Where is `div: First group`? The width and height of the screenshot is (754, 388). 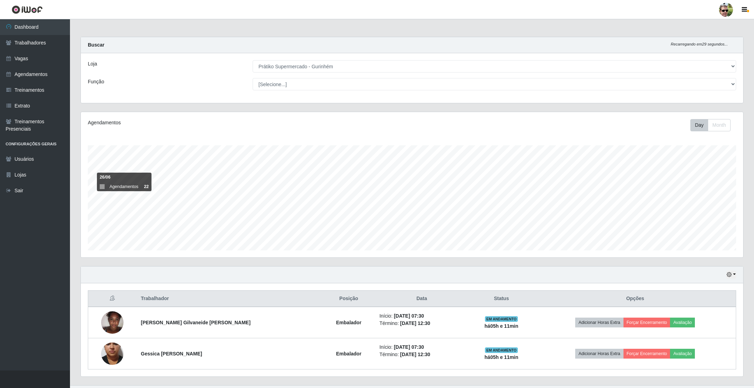 div: First group is located at coordinates (710, 125).